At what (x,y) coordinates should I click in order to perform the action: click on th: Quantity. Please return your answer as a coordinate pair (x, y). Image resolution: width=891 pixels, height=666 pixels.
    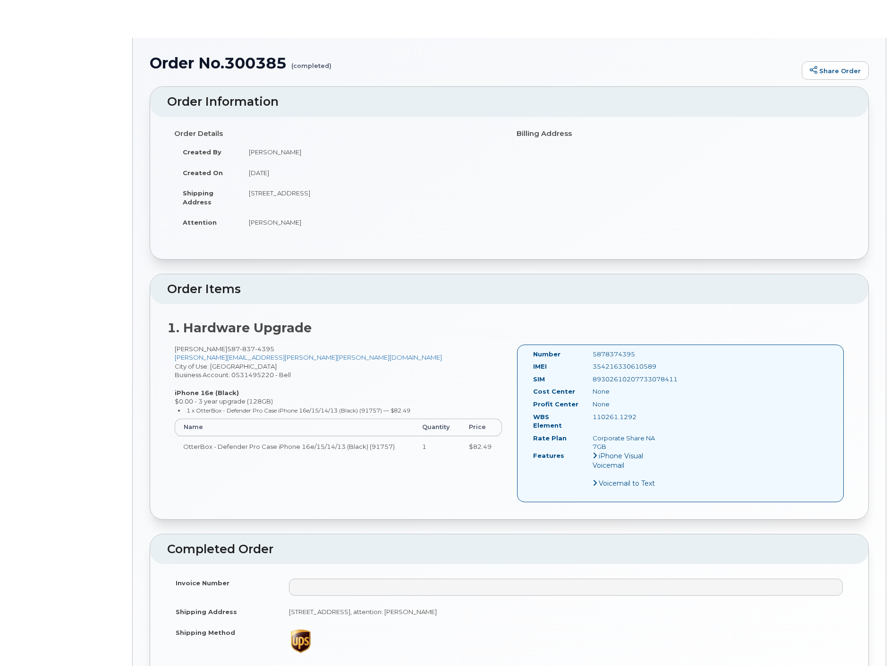
    Looking at the image, I should click on (437, 427).